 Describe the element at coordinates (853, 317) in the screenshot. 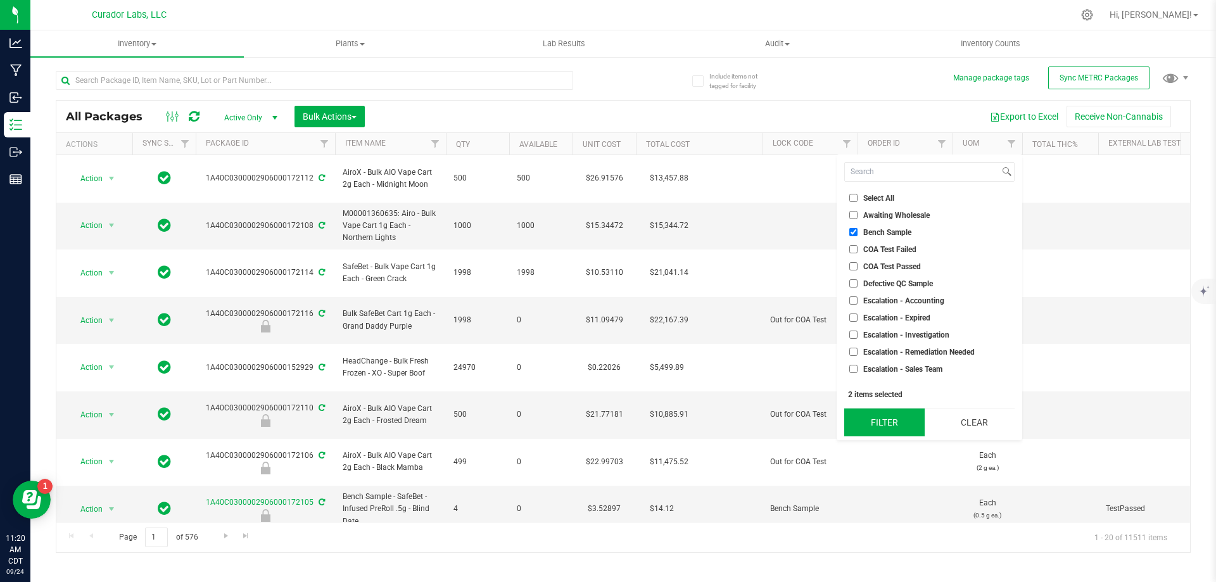

I see `input: Escalation - Expired` at that location.